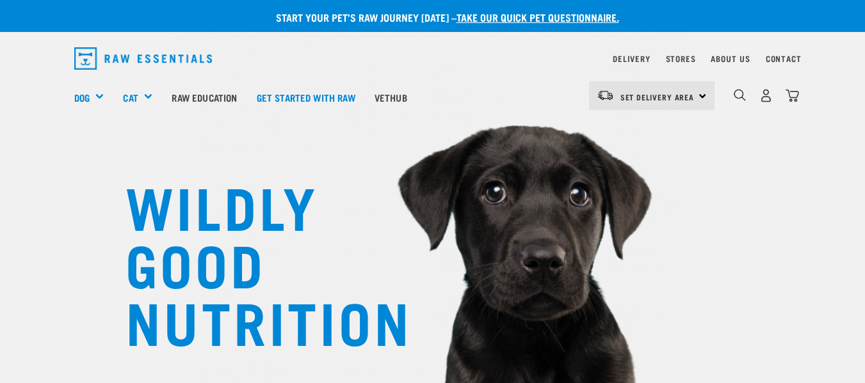 Image resolution: width=865 pixels, height=383 pixels. Describe the element at coordinates (657, 97) in the screenshot. I see `span: Set Delivery Area` at that location.